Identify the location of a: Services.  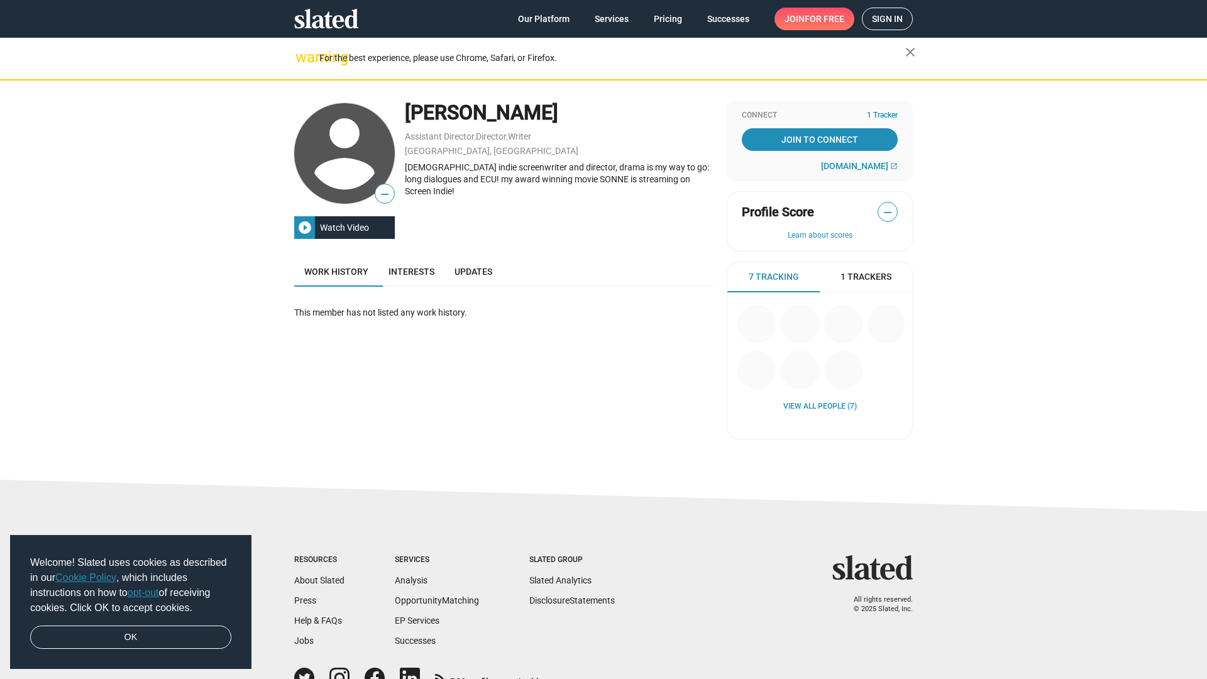
(612, 19).